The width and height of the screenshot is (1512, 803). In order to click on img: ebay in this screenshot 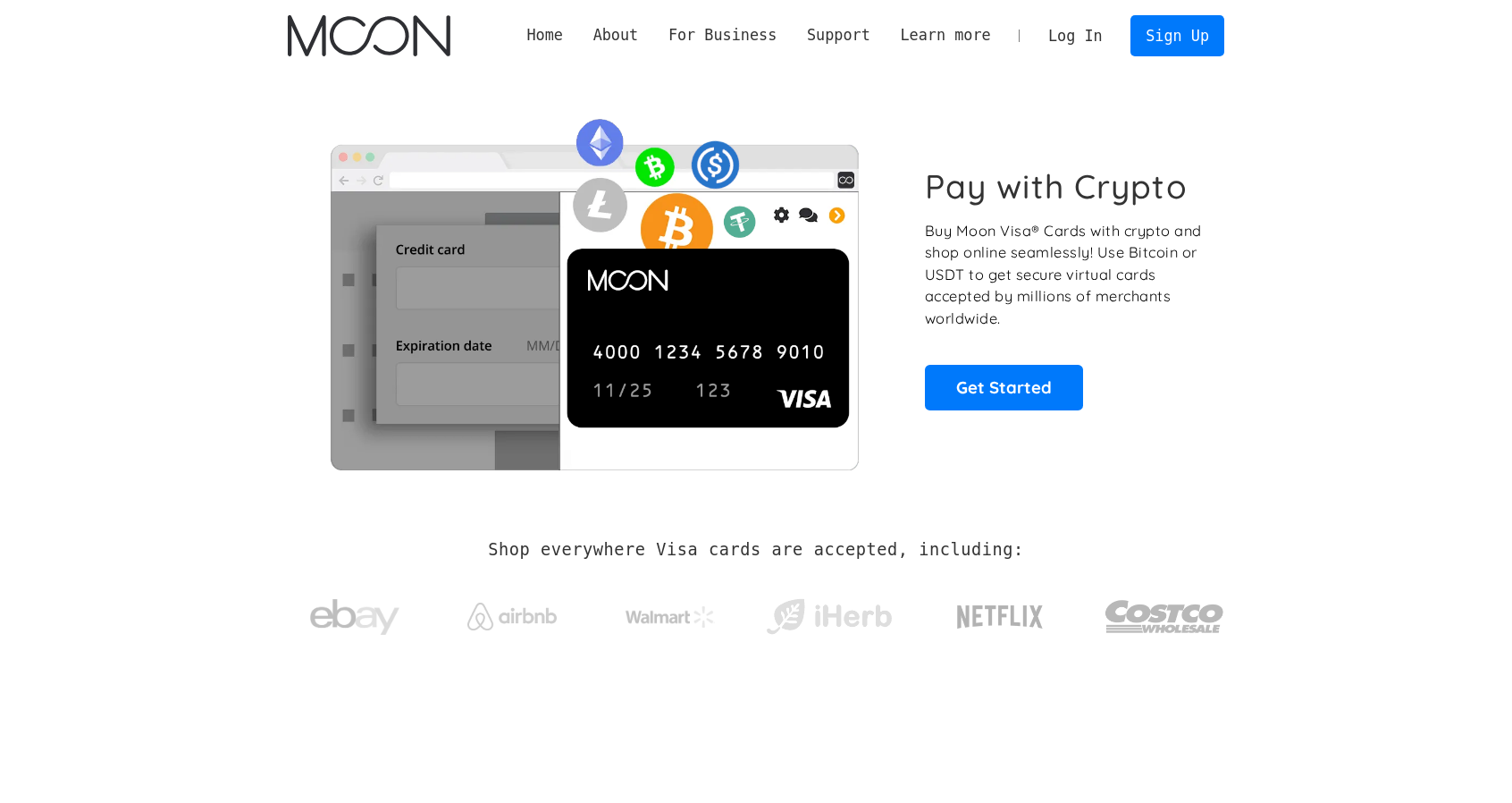, I will do `click(355, 617)`.